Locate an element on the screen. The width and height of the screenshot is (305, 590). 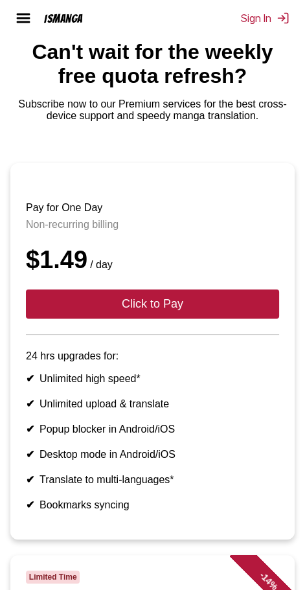
h3: Pay for One Day is located at coordinates (152, 208).